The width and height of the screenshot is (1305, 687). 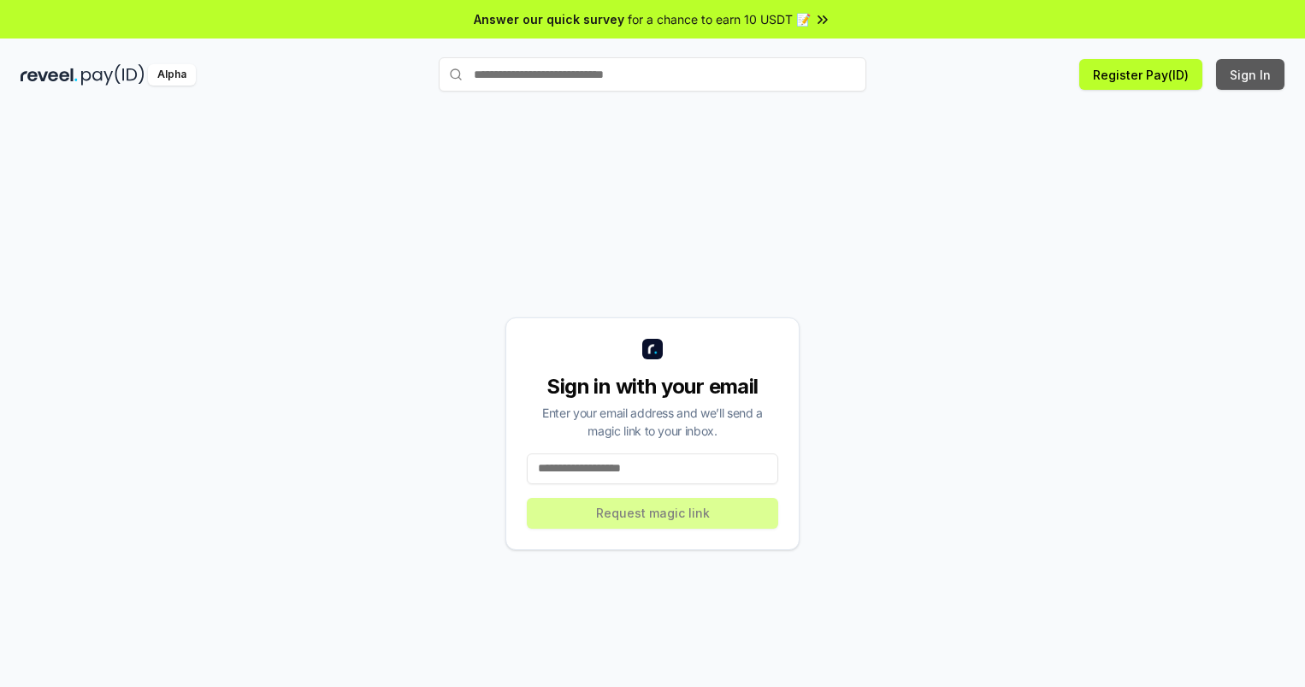 I want to click on div: Alpha, so click(x=172, y=74).